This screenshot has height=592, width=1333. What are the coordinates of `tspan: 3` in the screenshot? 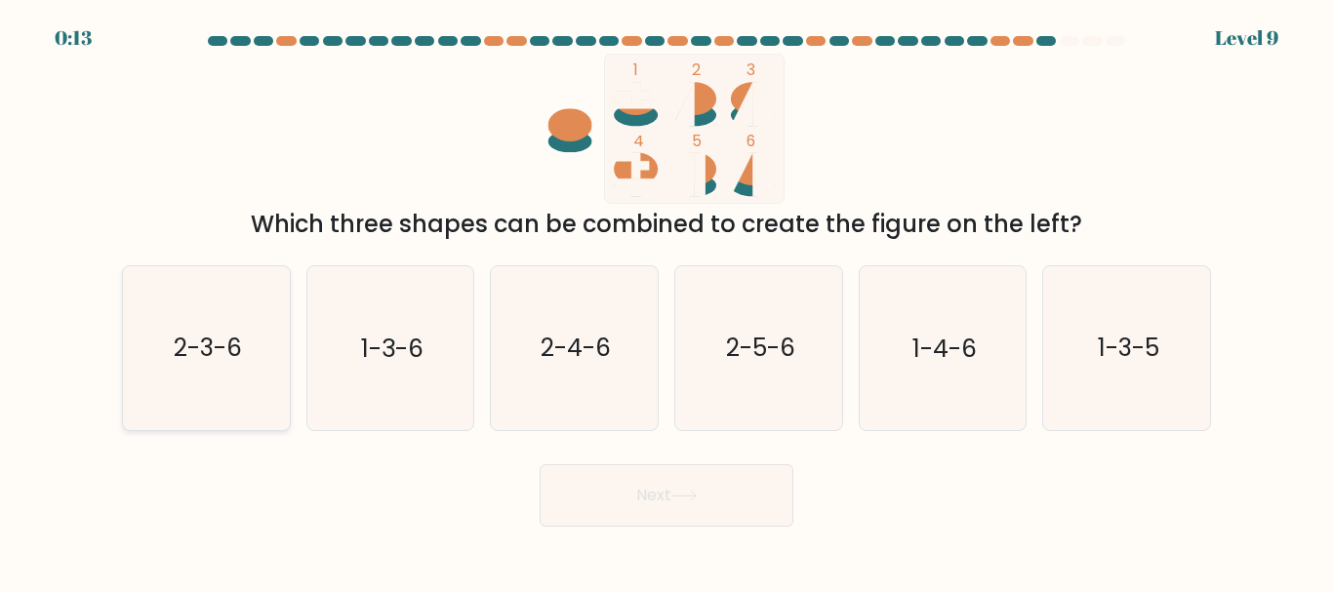 It's located at (750, 69).